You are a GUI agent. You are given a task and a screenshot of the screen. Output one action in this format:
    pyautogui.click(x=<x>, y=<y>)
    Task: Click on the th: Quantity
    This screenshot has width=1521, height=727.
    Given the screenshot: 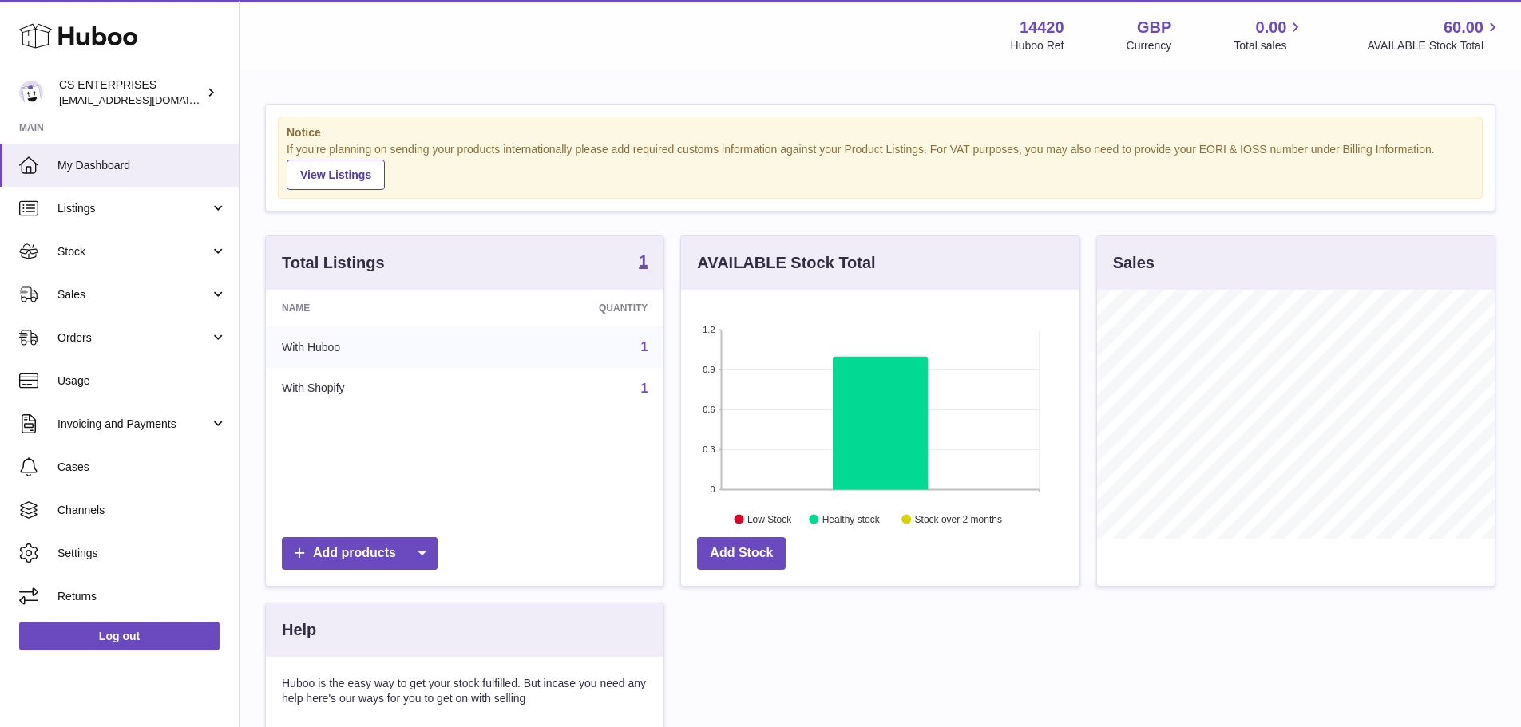 What is the action you would take?
    pyautogui.click(x=573, y=308)
    